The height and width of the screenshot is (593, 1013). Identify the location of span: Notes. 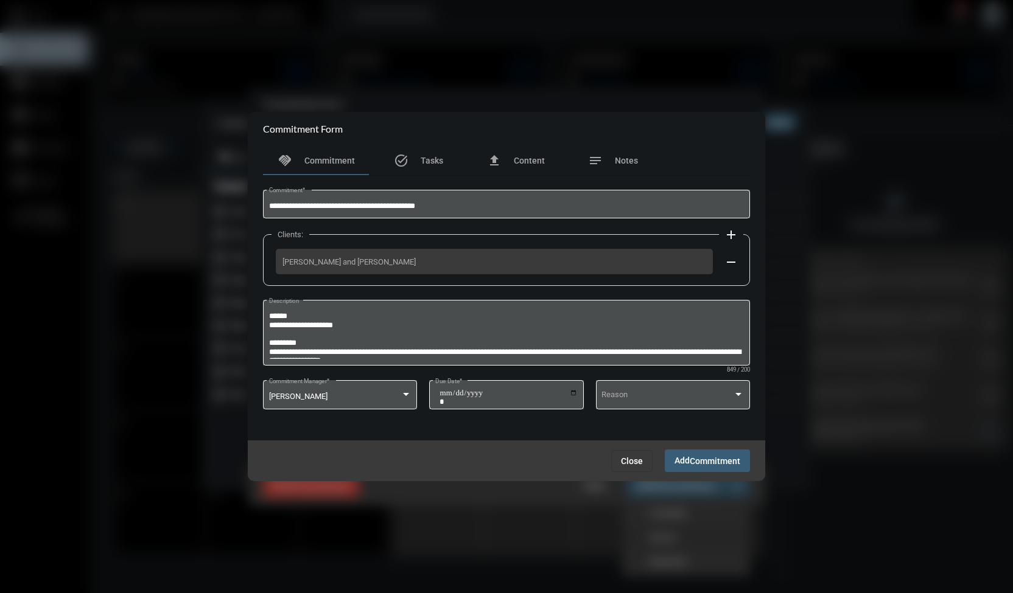
(626, 161).